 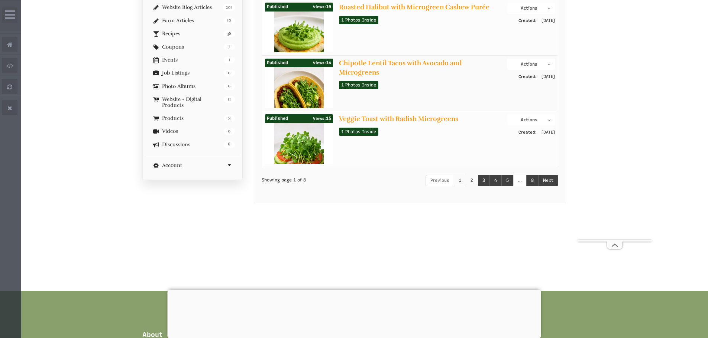 I want to click on a: 1 Events, so click(x=192, y=60).